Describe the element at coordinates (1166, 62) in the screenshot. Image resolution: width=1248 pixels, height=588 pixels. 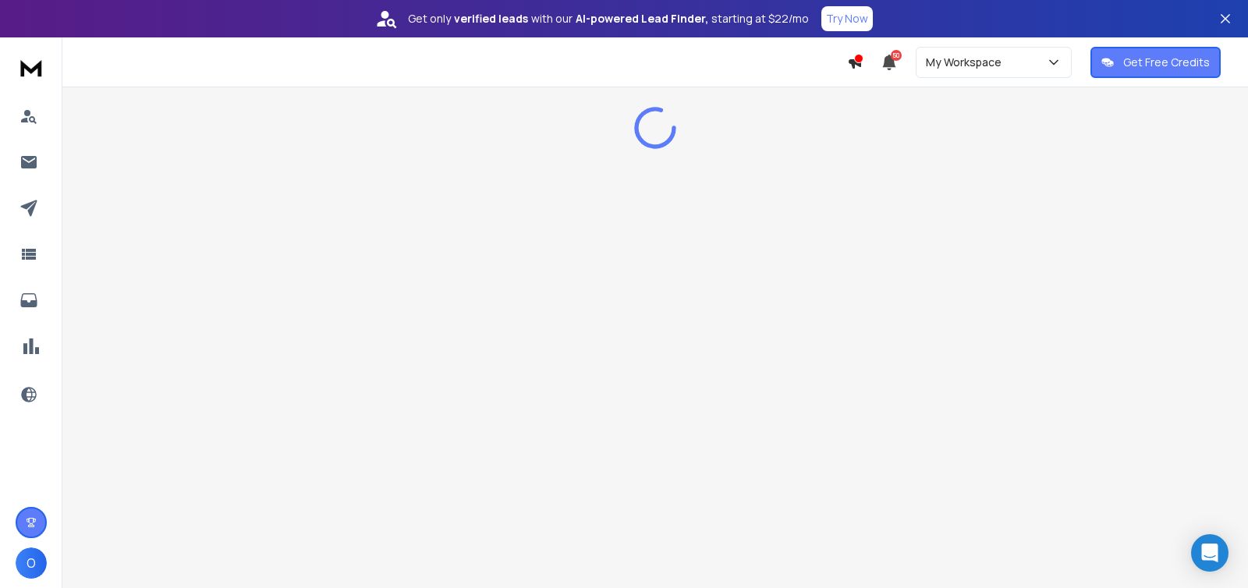
I see `p: Get Free Credits` at that location.